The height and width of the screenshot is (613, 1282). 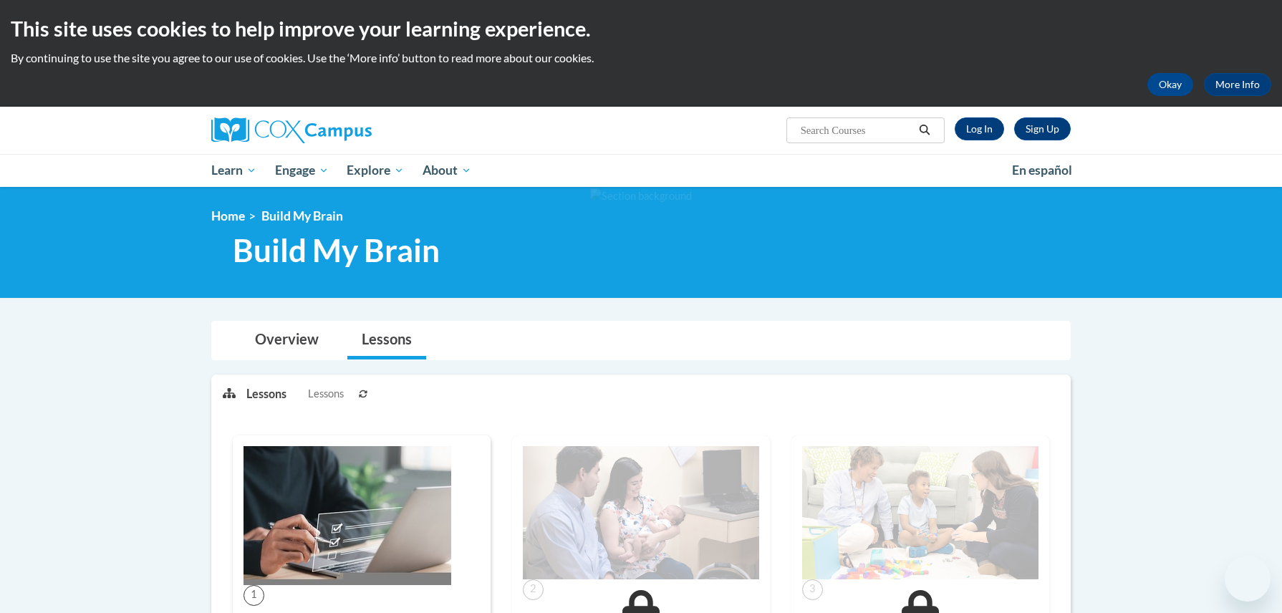 I want to click on a: Log In, so click(x=979, y=129).